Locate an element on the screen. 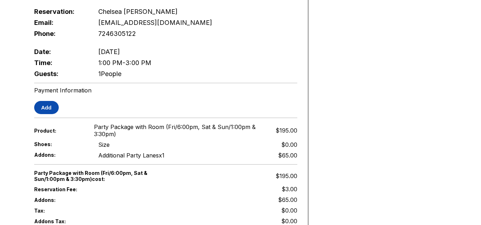  div: $0.00 is located at coordinates (289, 145).